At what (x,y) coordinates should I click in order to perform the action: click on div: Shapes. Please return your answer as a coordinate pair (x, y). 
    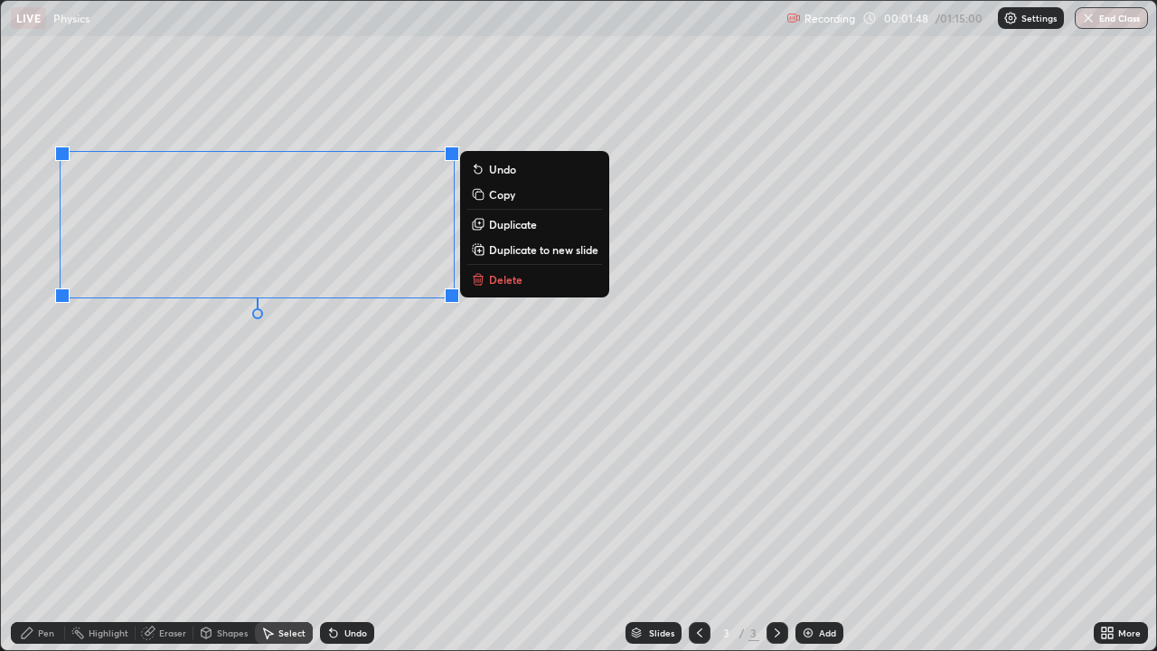
    Looking at the image, I should click on (232, 633).